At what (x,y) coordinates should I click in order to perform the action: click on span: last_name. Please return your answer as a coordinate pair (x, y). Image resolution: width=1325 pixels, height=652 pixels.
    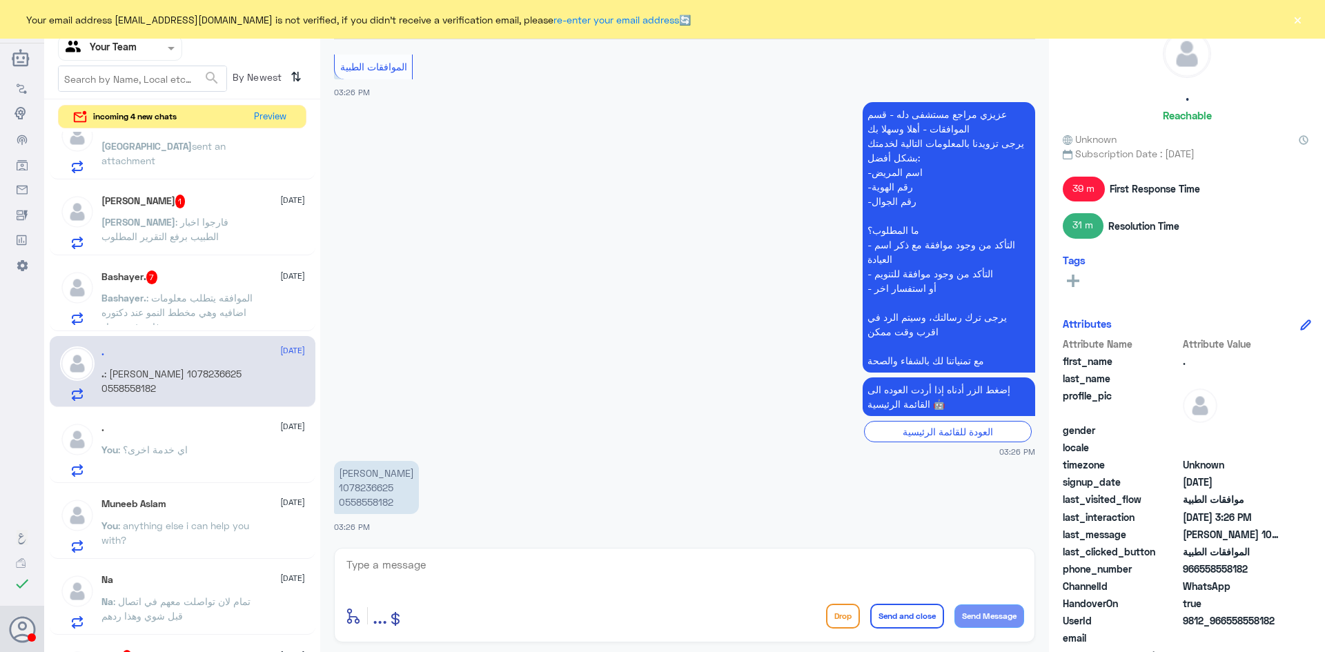
    Looking at the image, I should click on (1122, 378).